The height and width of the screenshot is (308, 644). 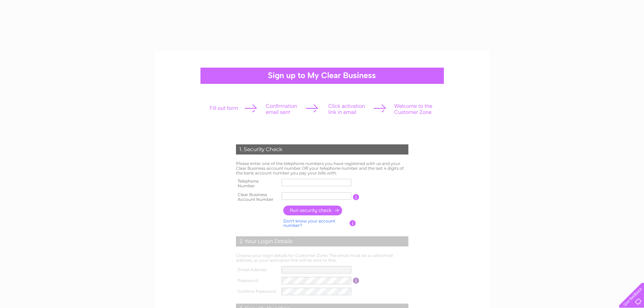 What do you see at coordinates (322, 168) in the screenshot?
I see `td: Please enter one of the telephone numbers you have registered with us and your Clear Business acc...` at bounding box center [322, 168].